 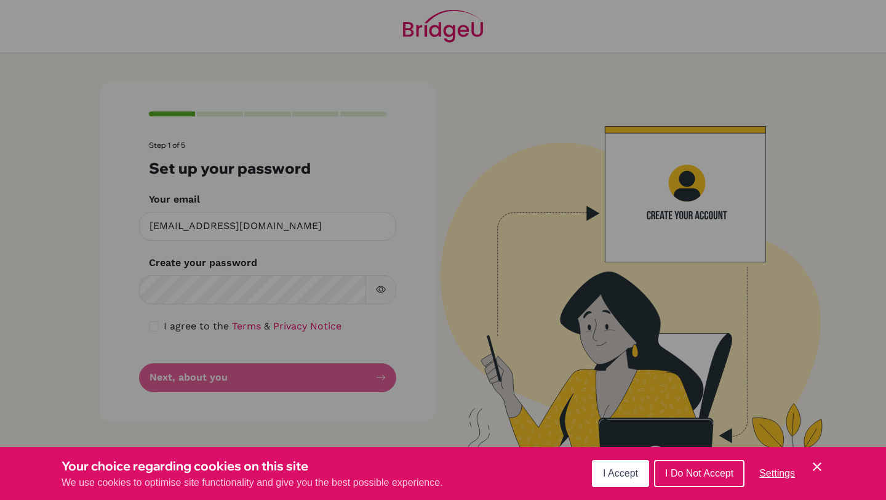 I want to click on button: I Do Not Accept, so click(x=699, y=473).